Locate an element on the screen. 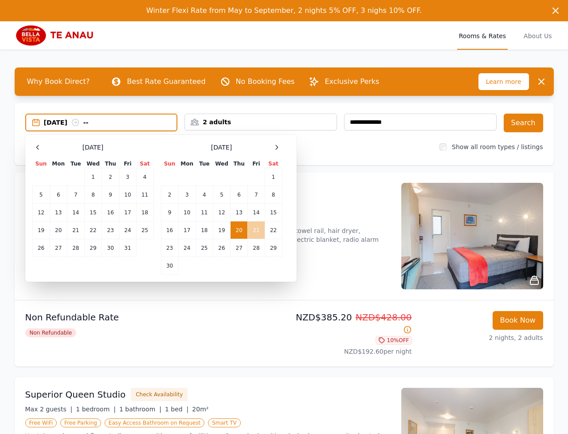 Image resolution: width=568 pixels, height=434 pixels. td: 30 is located at coordinates (169, 266).